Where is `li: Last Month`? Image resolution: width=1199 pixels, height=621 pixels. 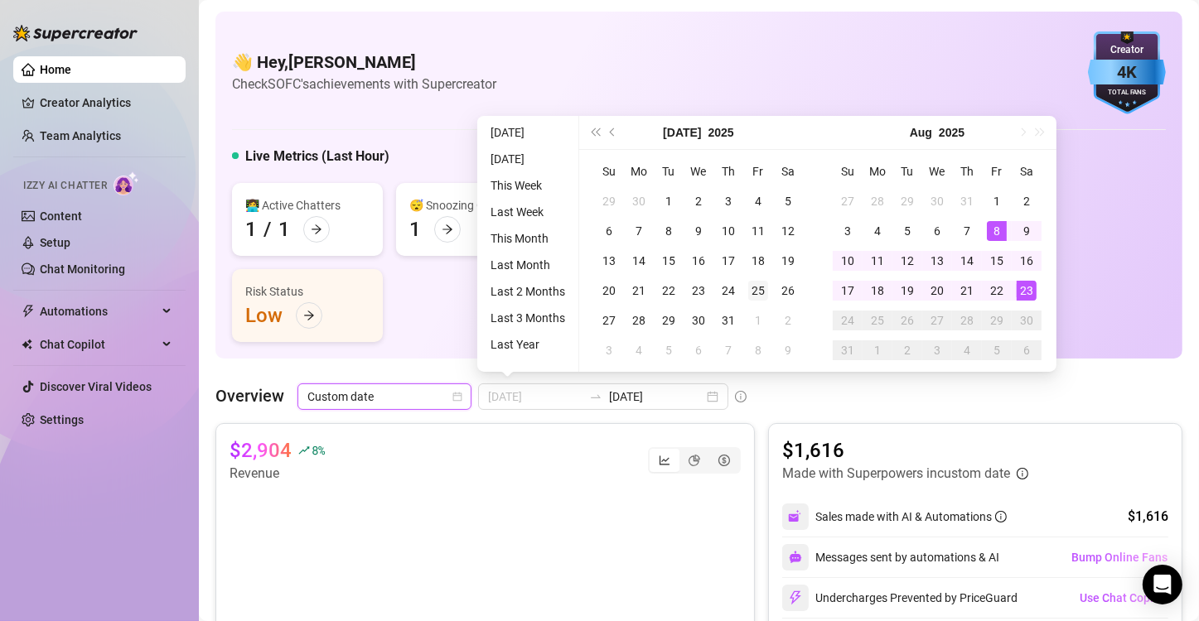 li: Last Month is located at coordinates (528, 265).